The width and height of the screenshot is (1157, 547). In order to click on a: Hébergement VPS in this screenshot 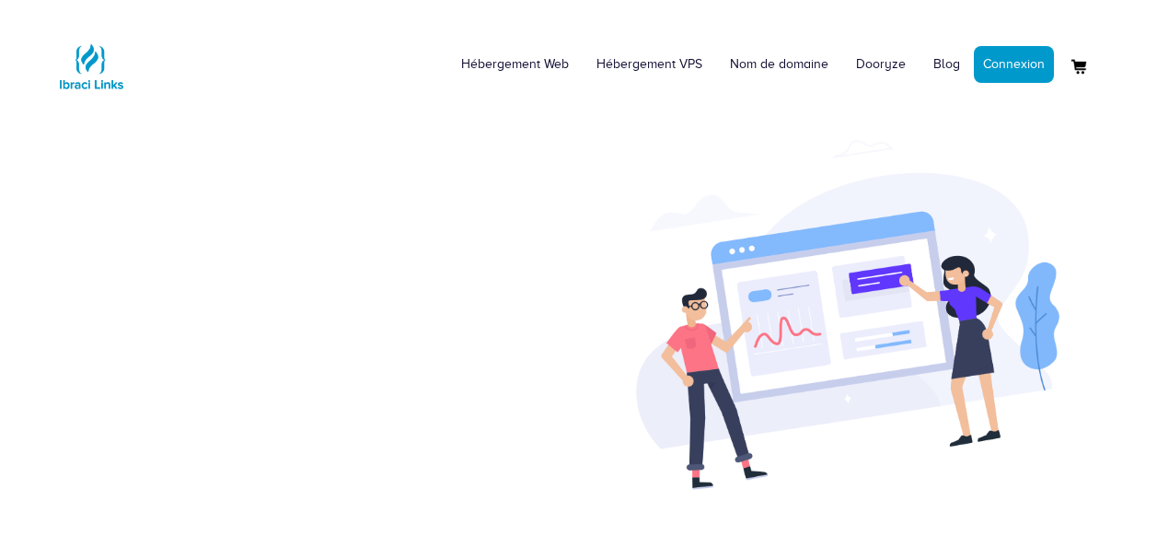, I will do `click(649, 64)`.